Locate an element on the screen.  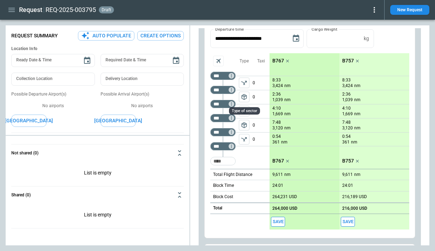
h6: Not shared (0) is located at coordinates (25, 153).